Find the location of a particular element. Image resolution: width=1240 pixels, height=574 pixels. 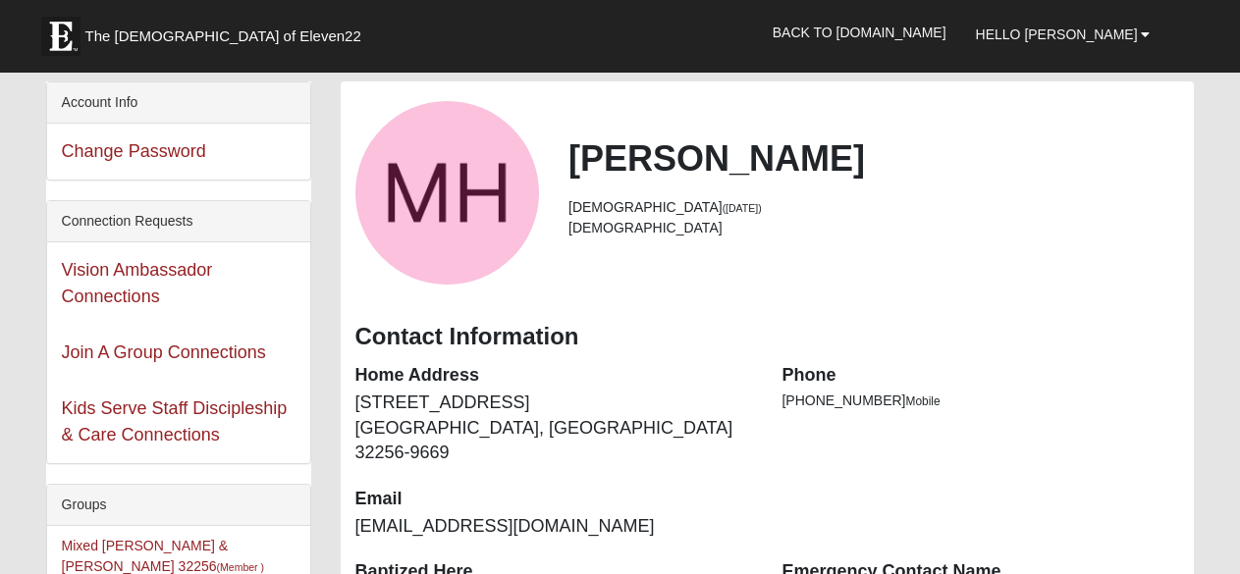

a: Kids Serve Staff Discipleship & Care Connections is located at coordinates (175, 421).